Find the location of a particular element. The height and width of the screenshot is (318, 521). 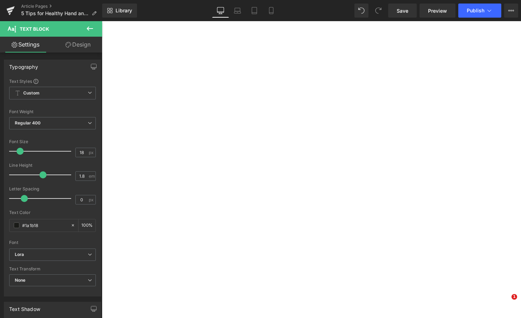

a: New Library is located at coordinates (119, 11).